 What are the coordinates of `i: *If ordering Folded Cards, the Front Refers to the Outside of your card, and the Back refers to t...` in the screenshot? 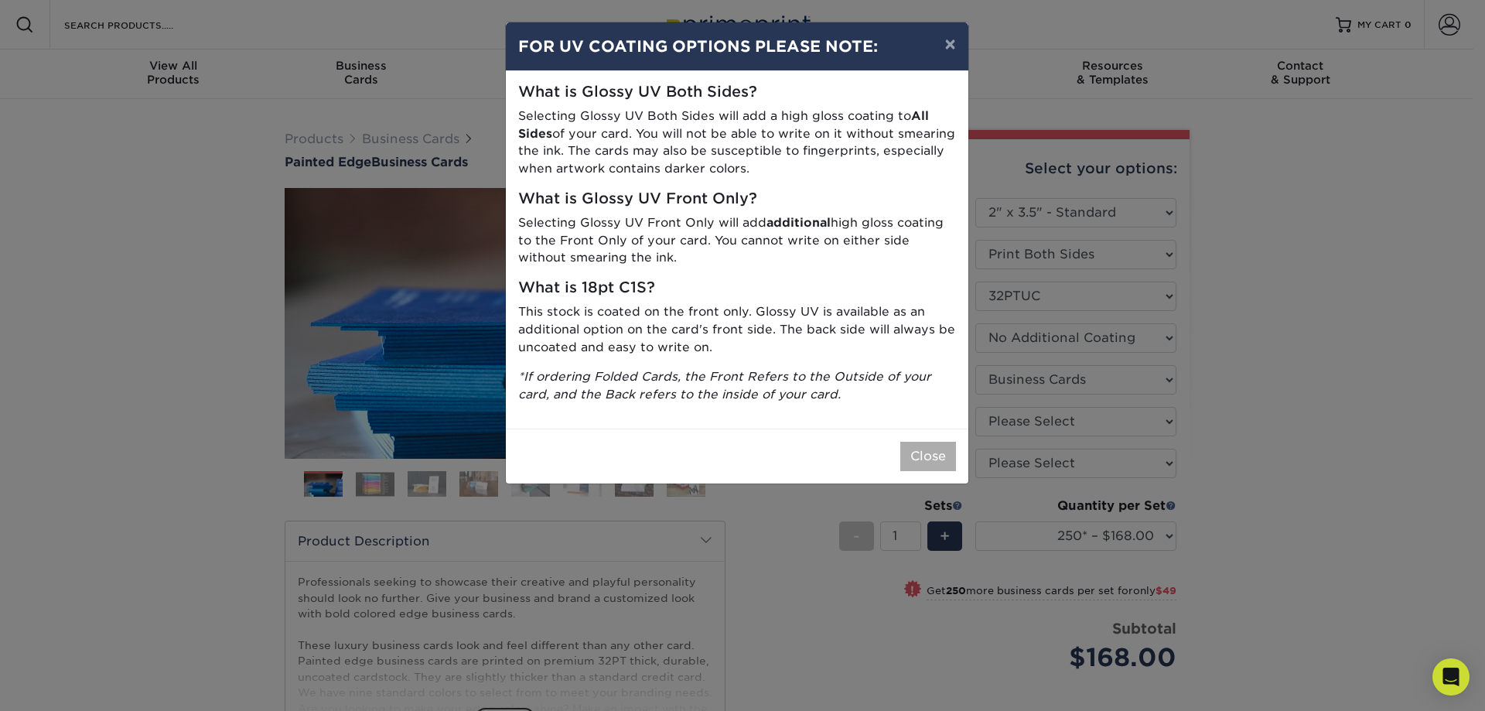 It's located at (725, 385).